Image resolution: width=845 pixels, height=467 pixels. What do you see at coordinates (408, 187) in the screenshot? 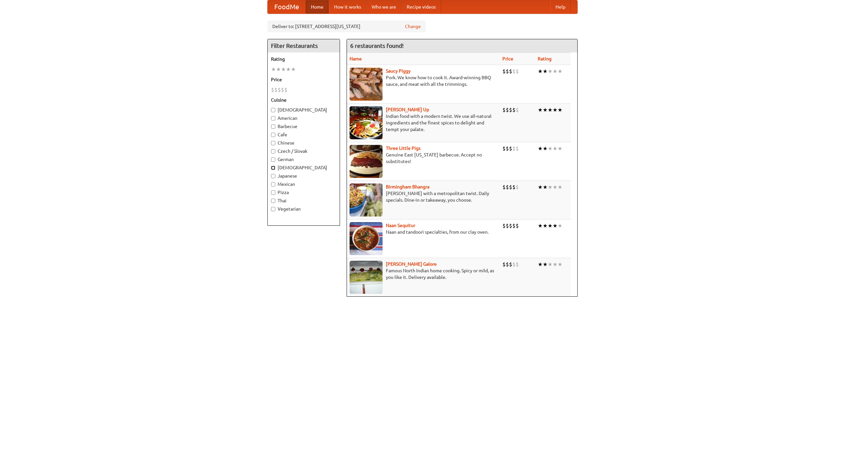
I see `a: Birmingham Bhangra` at bounding box center [408, 187].